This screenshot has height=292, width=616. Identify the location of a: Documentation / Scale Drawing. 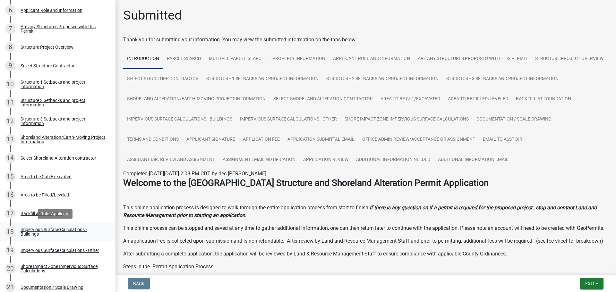
(514, 120).